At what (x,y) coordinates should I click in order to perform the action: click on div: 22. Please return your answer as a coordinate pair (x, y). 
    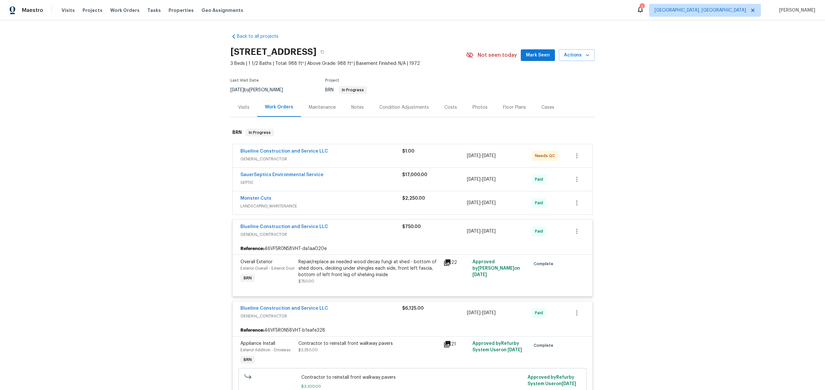
    Looking at the image, I should click on (456, 262).